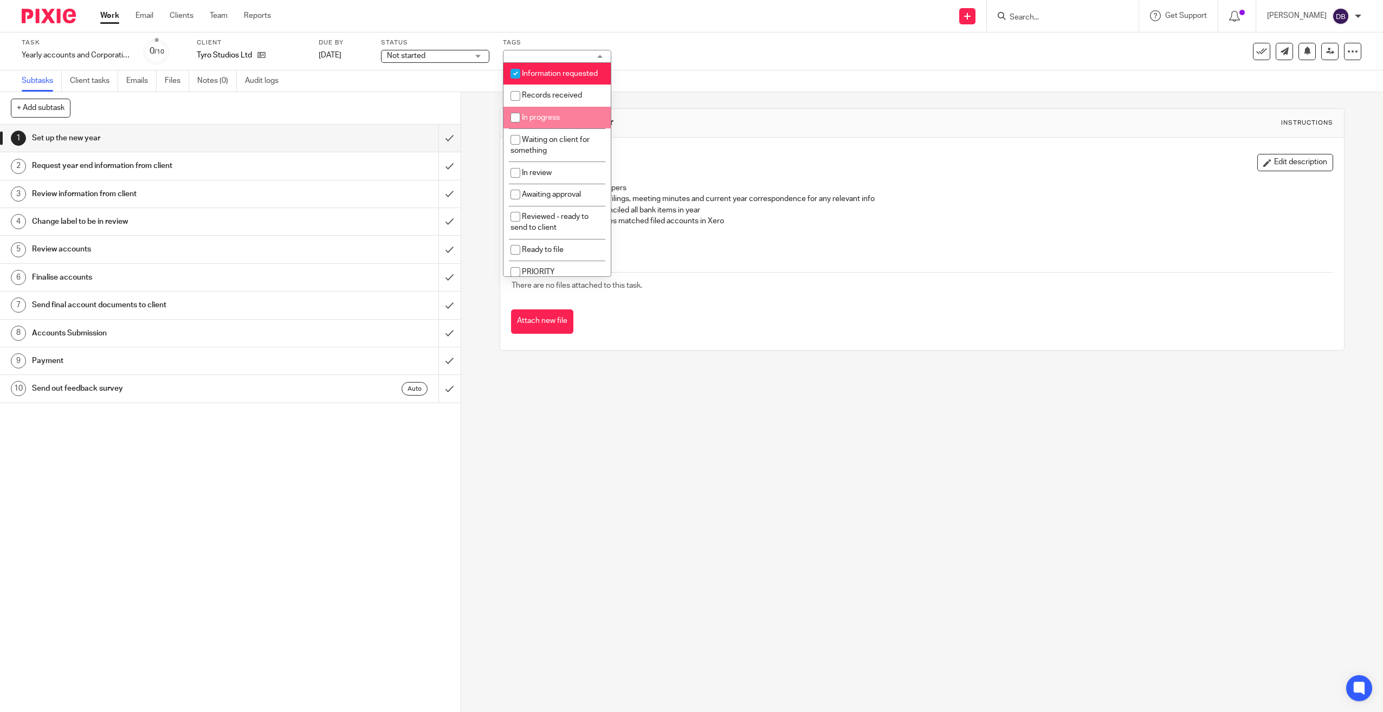  I want to click on span: Awaiting approval, so click(551, 195).